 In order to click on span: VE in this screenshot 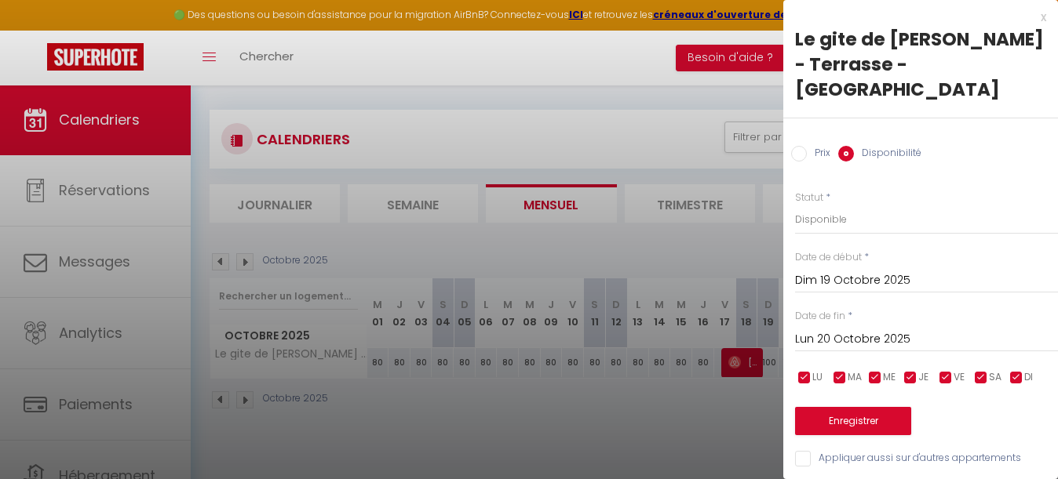, I will do `click(959, 377)`.